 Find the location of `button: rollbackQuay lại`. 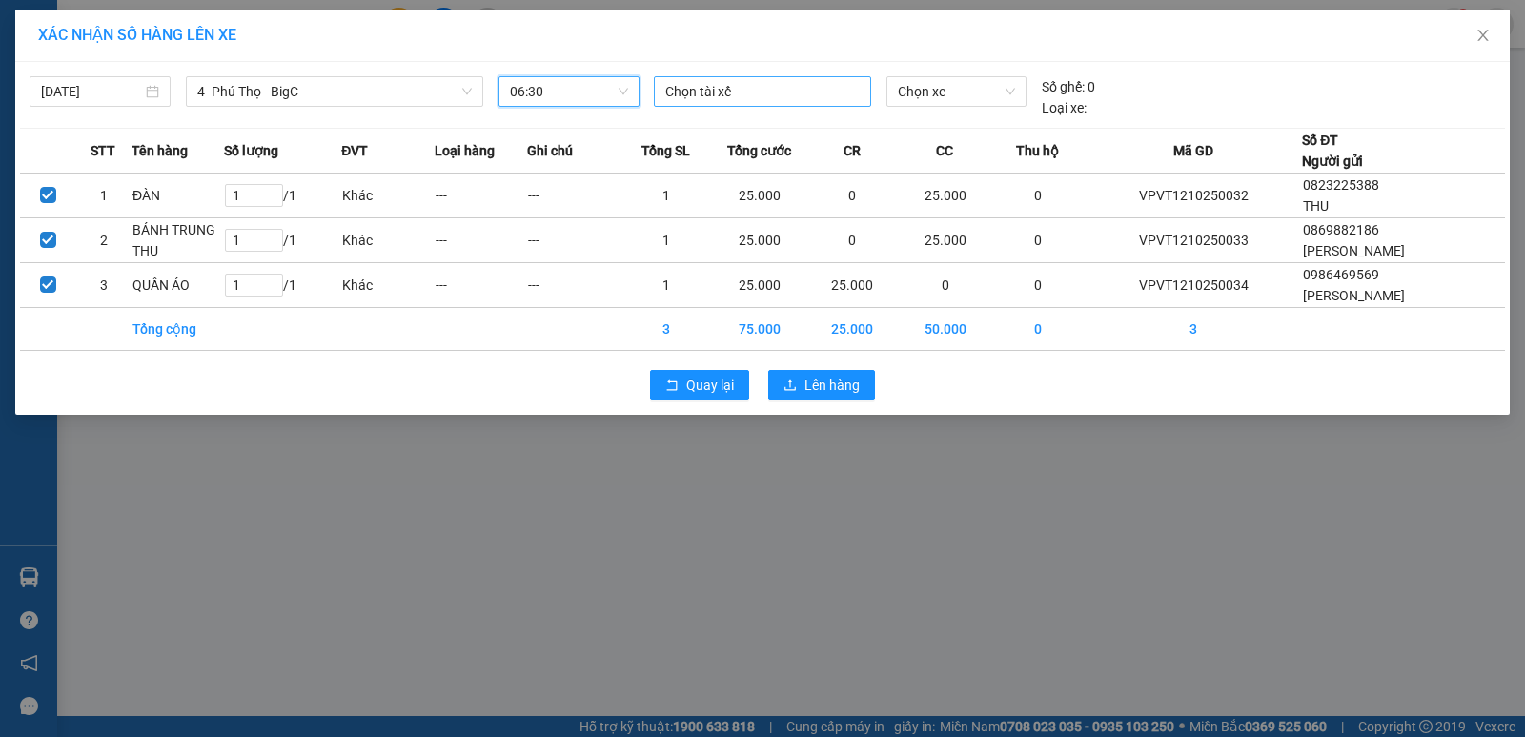

button: rollbackQuay lại is located at coordinates (699, 385).